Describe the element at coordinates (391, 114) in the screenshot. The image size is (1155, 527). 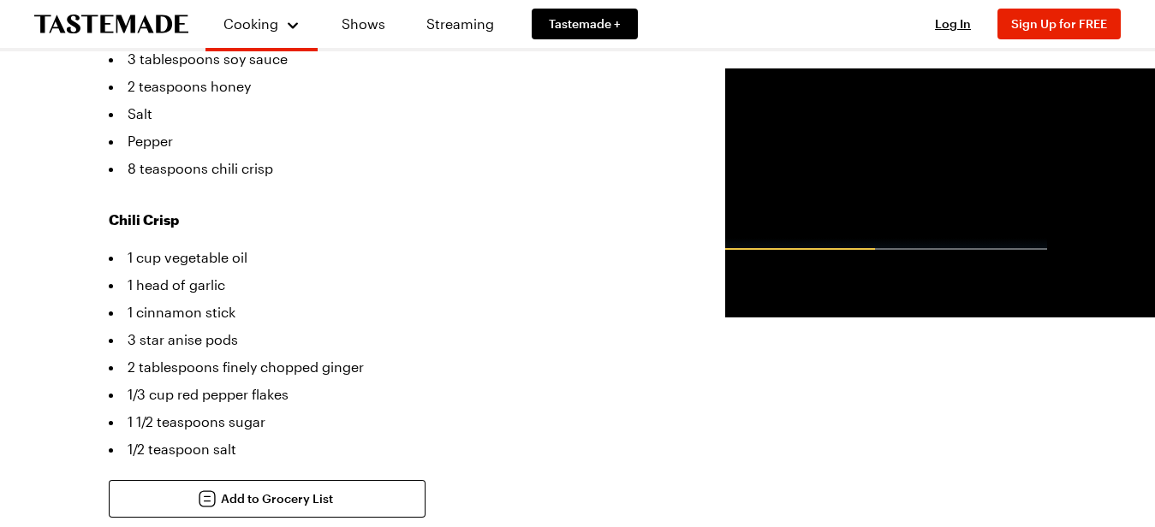
I see `li: Salt` at that location.